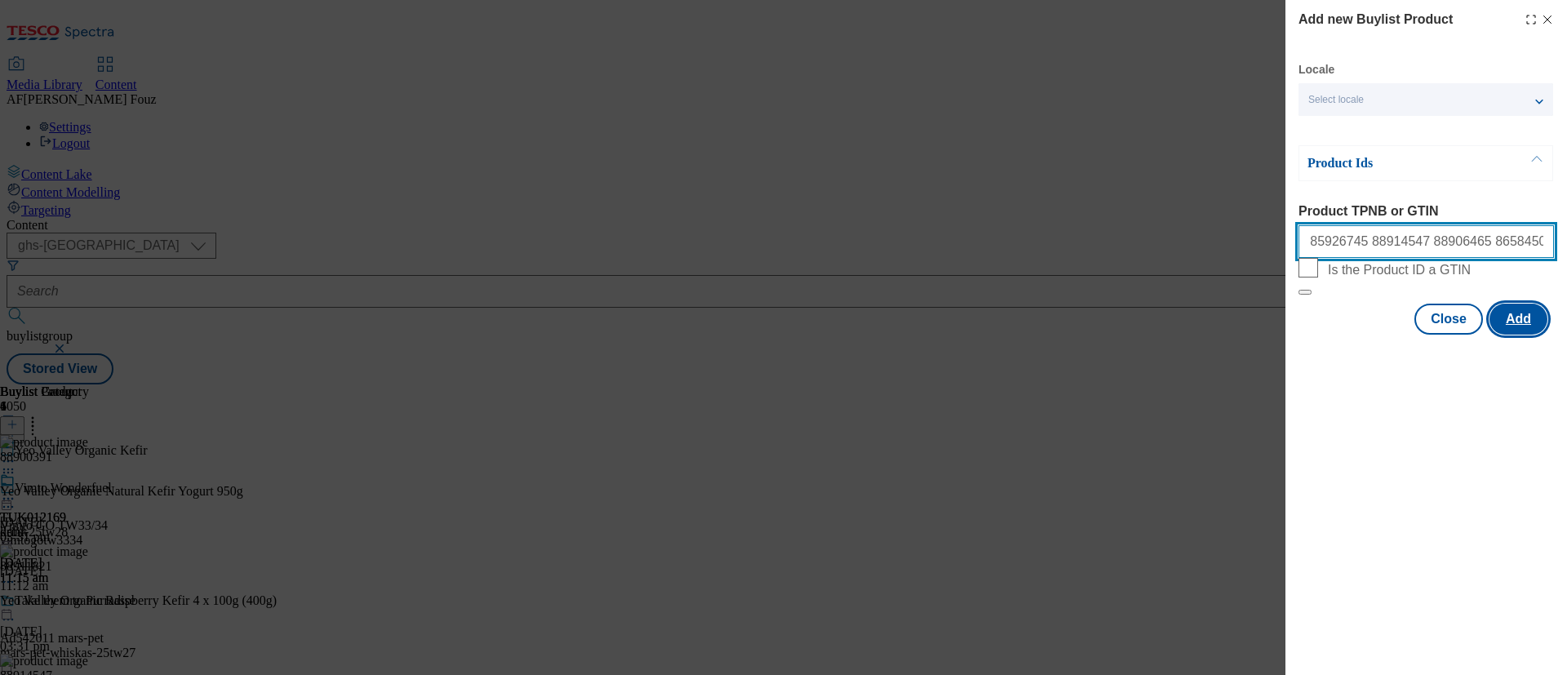  What do you see at coordinates (1375, 20) in the screenshot?
I see `h4: Add new Buylist Product` at bounding box center [1375, 20].